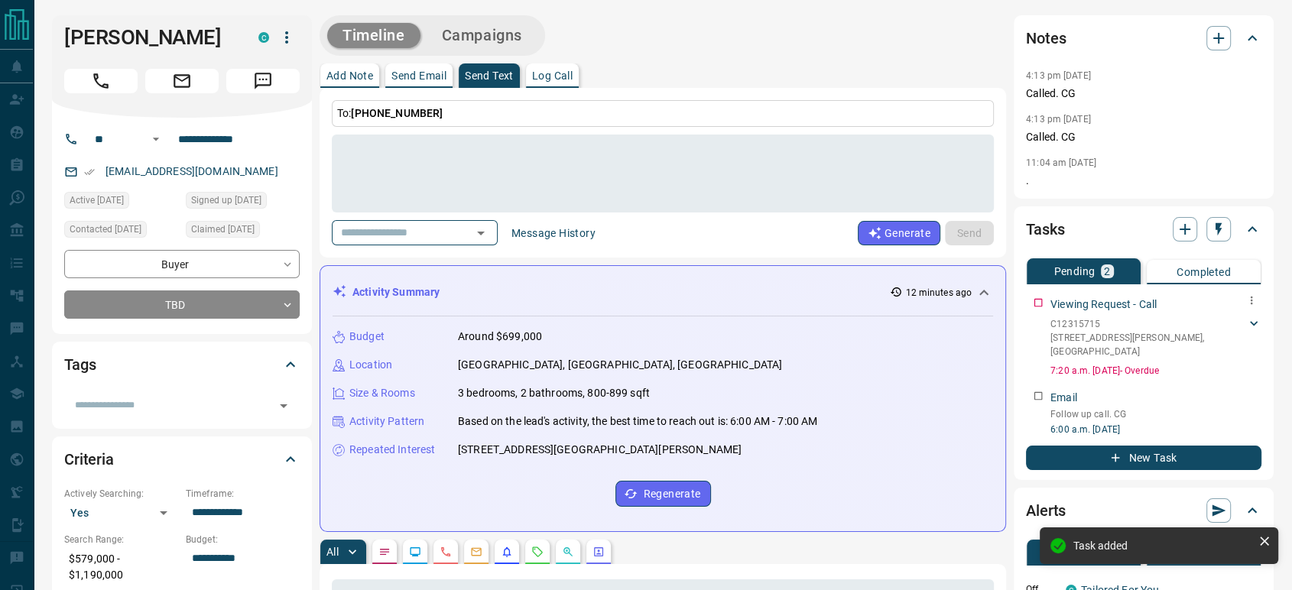 This screenshot has height=590, width=1292. What do you see at coordinates (1046, 511) in the screenshot?
I see `h2: Alerts` at bounding box center [1046, 511].